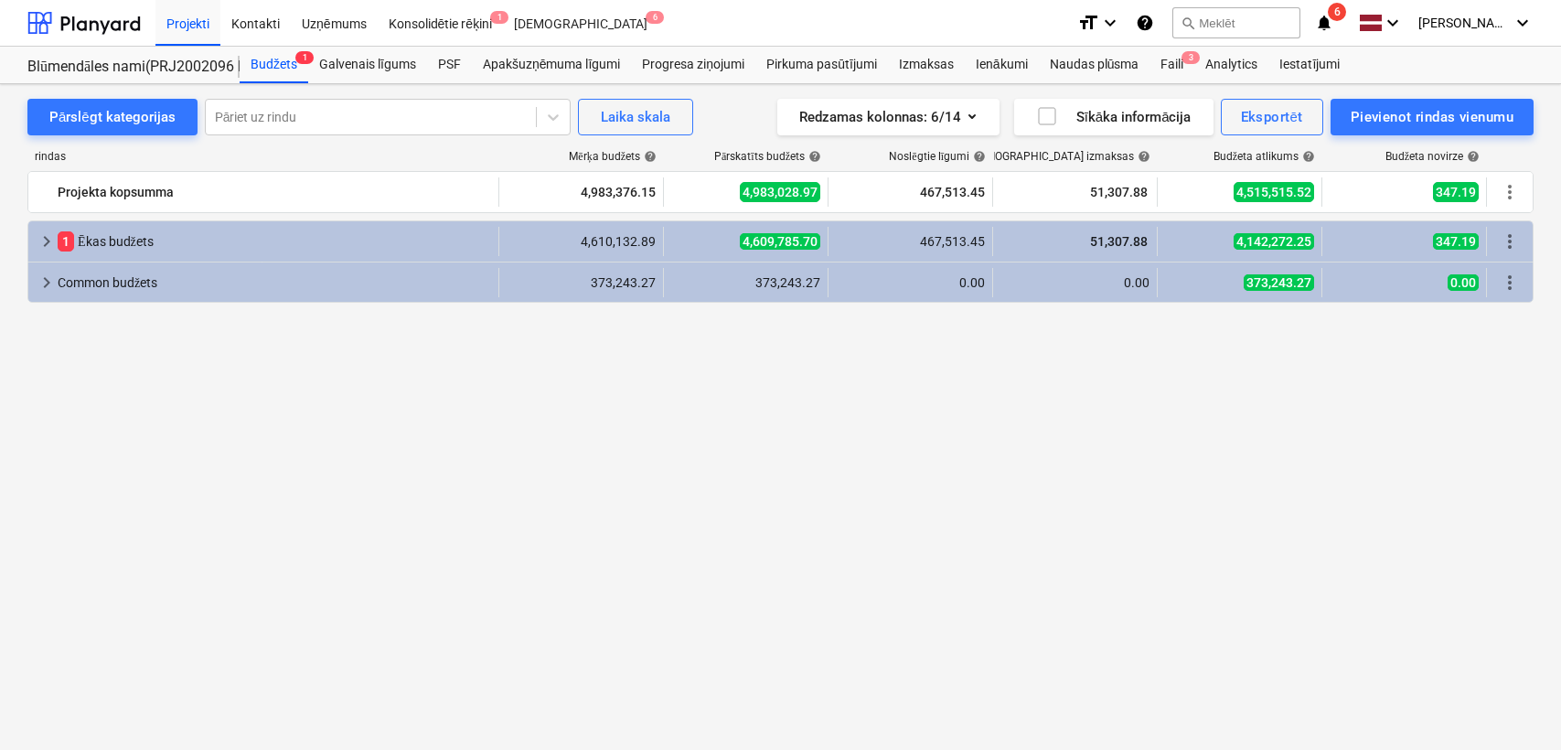 Image resolution: width=1561 pixels, height=750 pixels. Describe the element at coordinates (1324, 23) in the screenshot. I see `i: notifications` at that location.